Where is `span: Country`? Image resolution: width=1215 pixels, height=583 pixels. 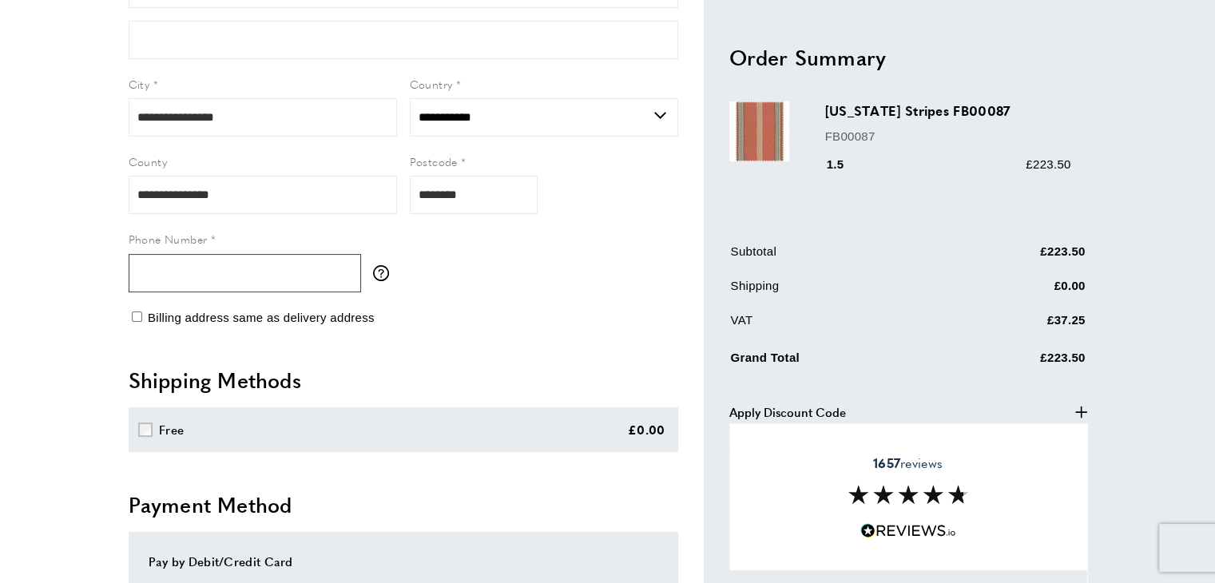 span: Country is located at coordinates (431, 84).